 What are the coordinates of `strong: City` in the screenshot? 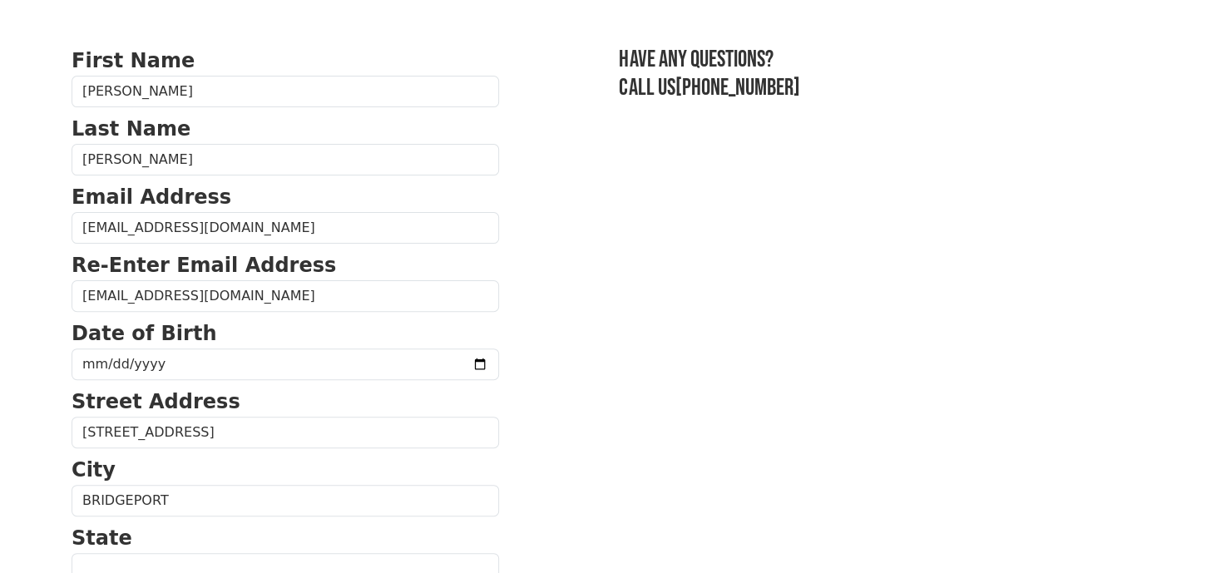 It's located at (93, 470).